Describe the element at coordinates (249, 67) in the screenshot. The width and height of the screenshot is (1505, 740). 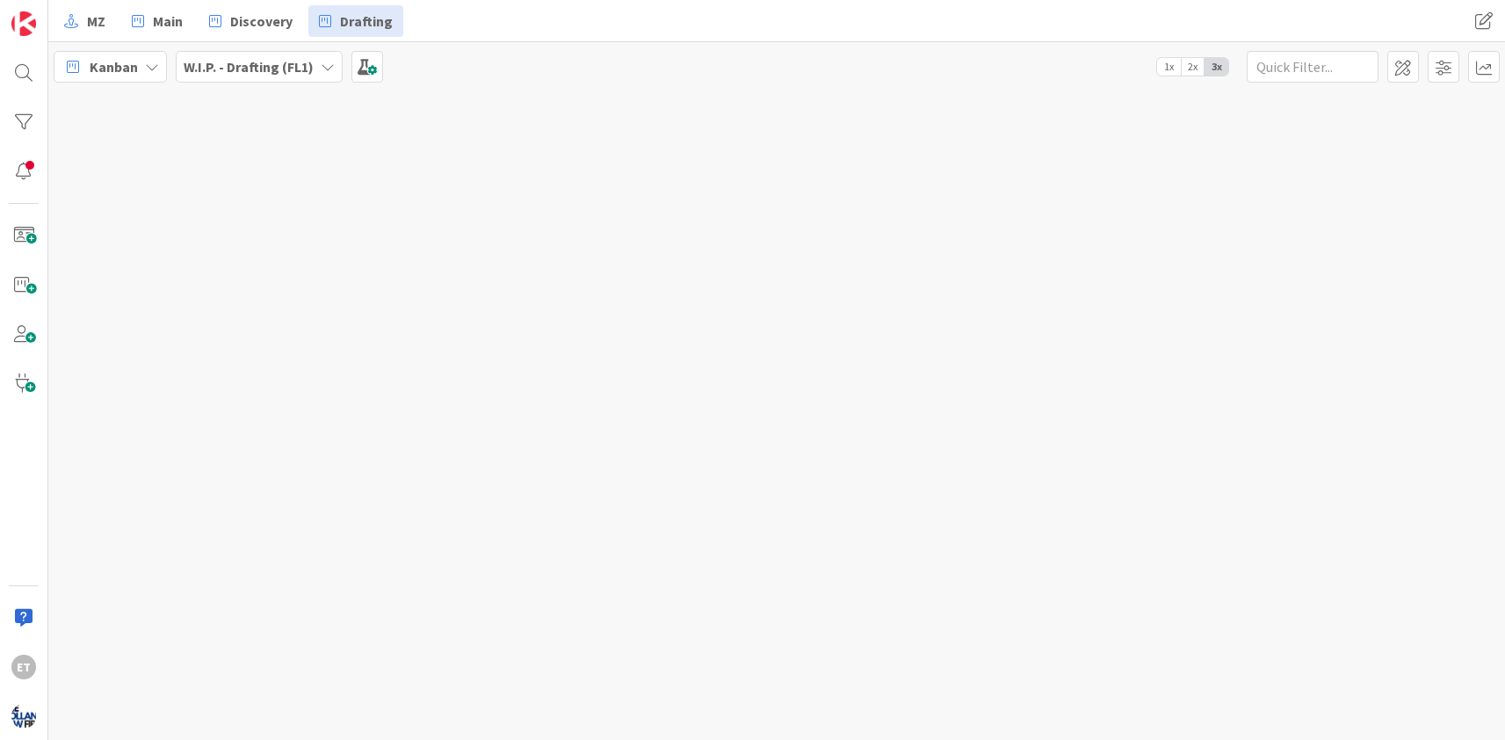
I see `b: W.I.P. - Drafting (FL1)` at that location.